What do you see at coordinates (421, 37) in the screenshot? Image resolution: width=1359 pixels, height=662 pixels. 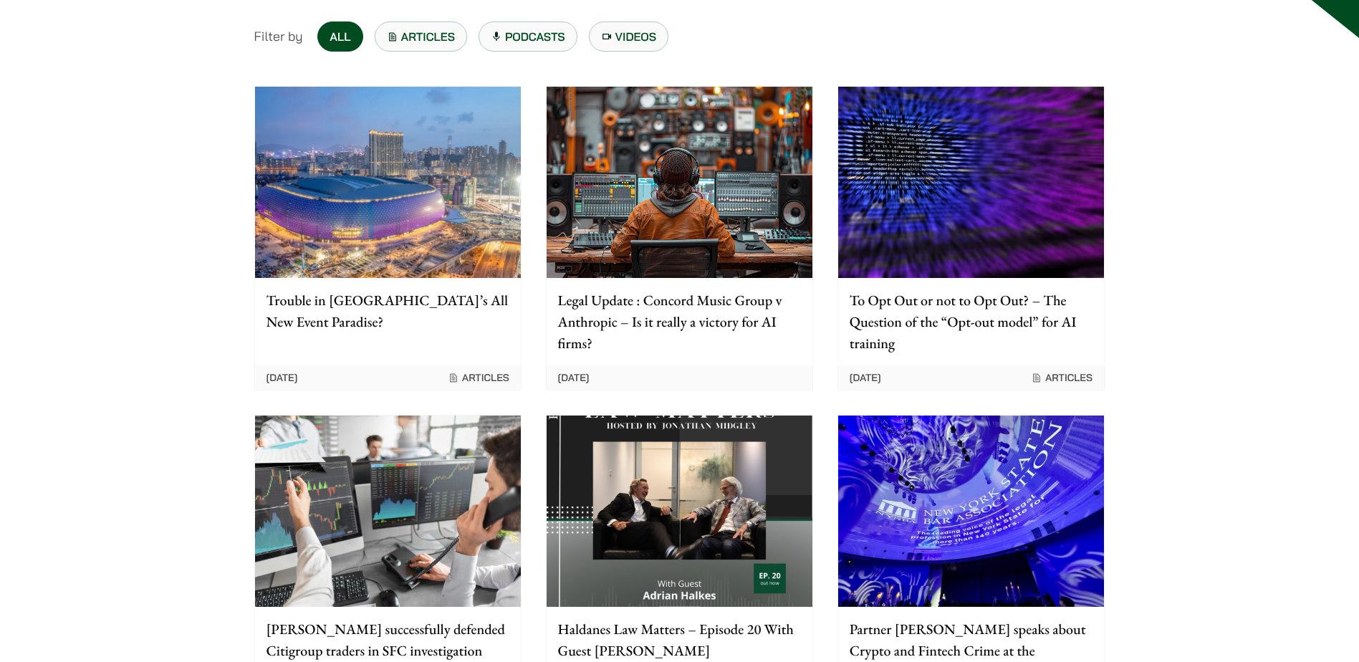 I see `a: Articles` at bounding box center [421, 37].